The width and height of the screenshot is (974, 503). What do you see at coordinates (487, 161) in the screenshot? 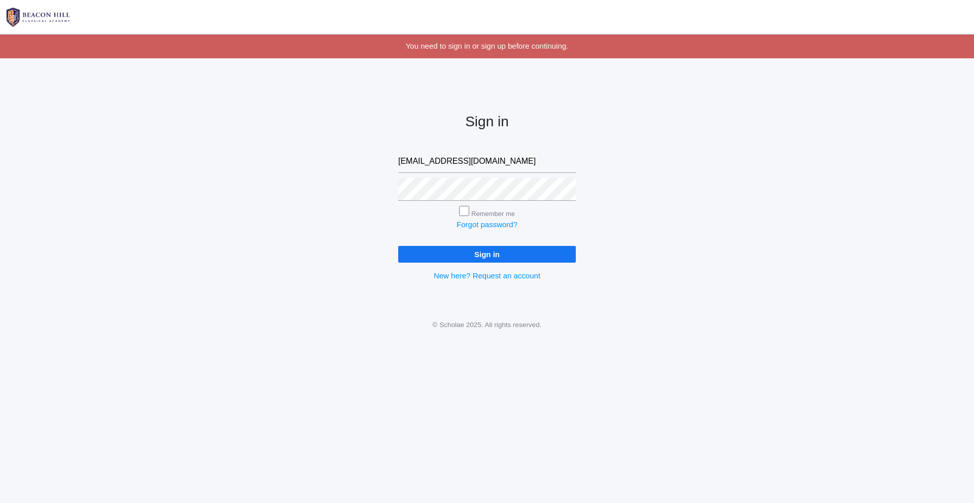
I see `input: Email address` at bounding box center [487, 161].